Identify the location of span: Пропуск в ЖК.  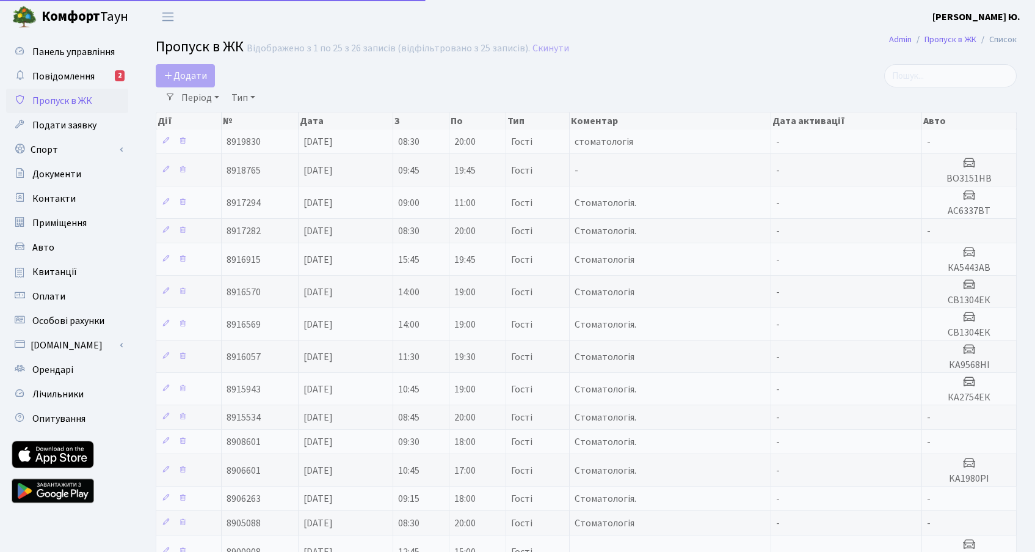
(200, 46).